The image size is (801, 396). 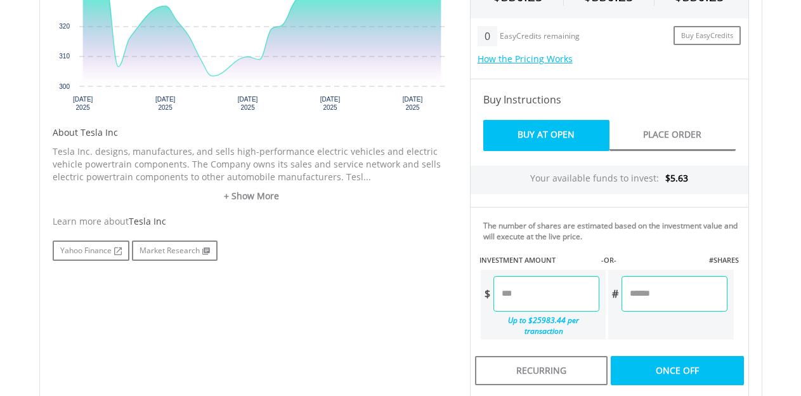 I want to click on span: Tesla Inc, so click(x=147, y=221).